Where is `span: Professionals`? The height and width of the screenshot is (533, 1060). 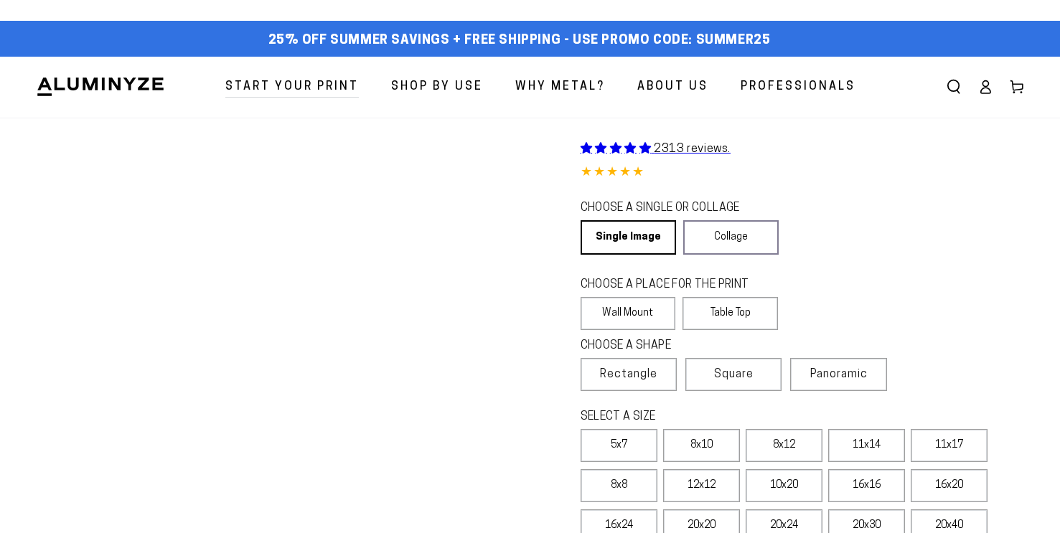 span: Professionals is located at coordinates (798, 87).